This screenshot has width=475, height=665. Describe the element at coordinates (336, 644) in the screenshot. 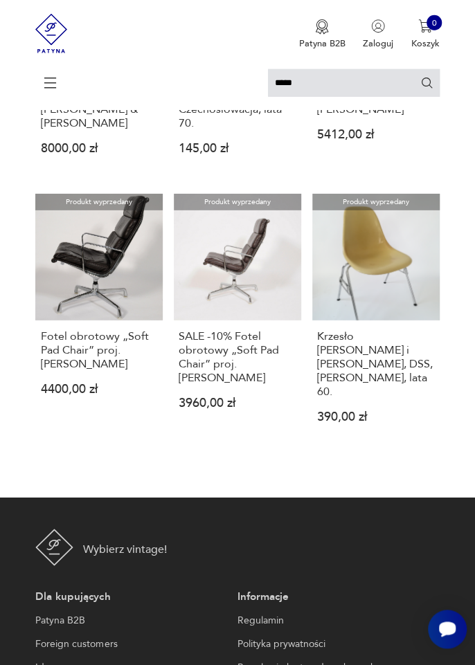

I see `a: Polityka prywatności` at that location.